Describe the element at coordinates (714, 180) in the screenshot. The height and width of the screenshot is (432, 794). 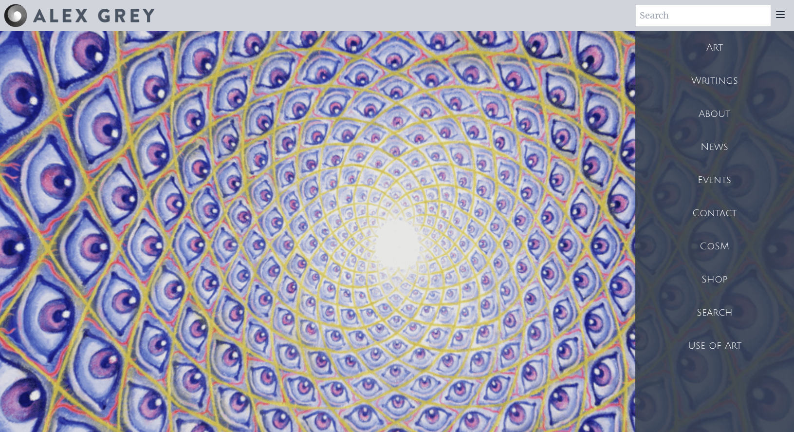
I see `a: Events` at that location.